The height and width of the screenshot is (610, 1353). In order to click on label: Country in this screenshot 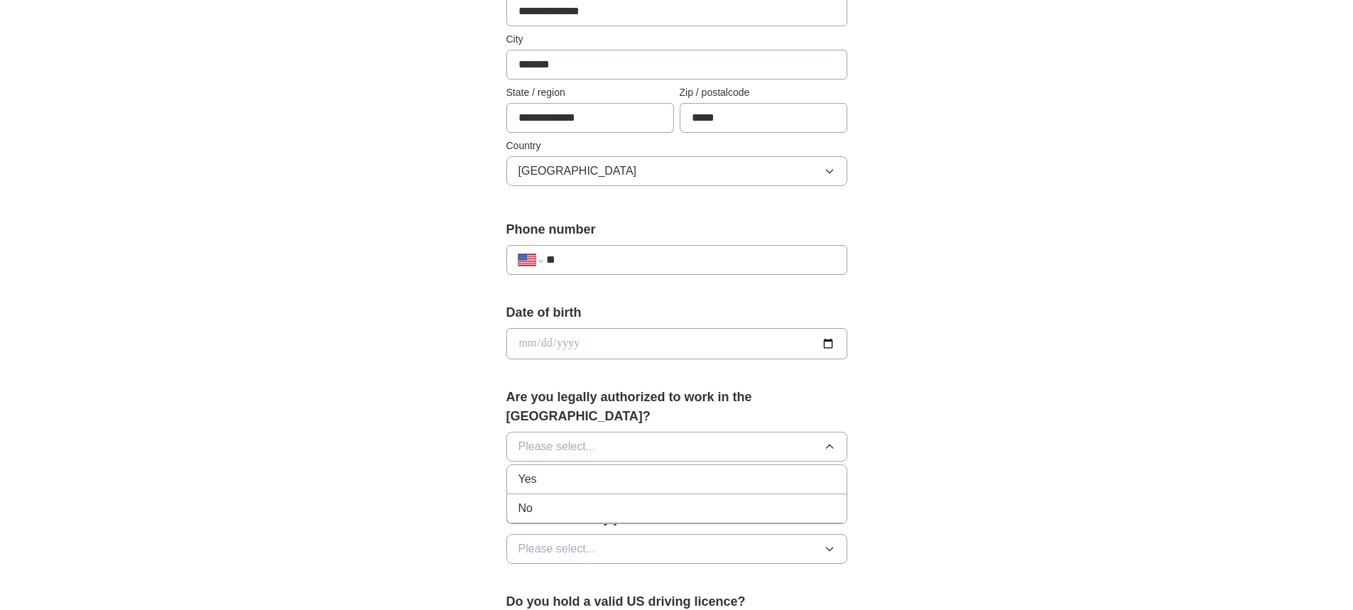, I will do `click(677, 146)`.